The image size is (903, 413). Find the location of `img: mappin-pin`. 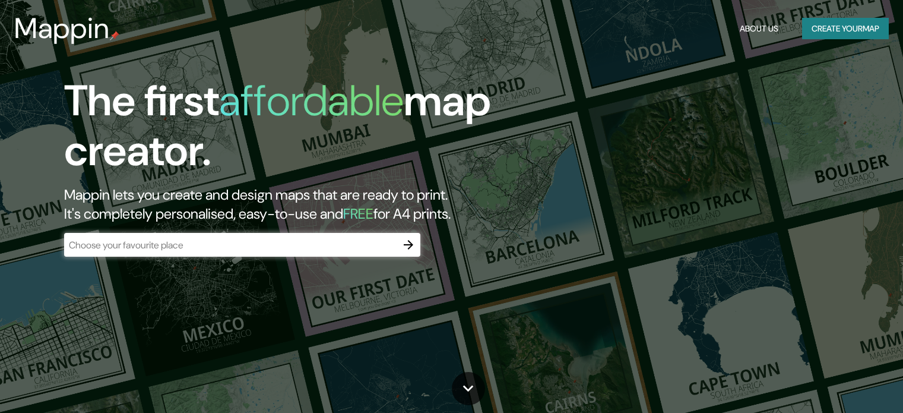

img: mappin-pin is located at coordinates (115, 36).